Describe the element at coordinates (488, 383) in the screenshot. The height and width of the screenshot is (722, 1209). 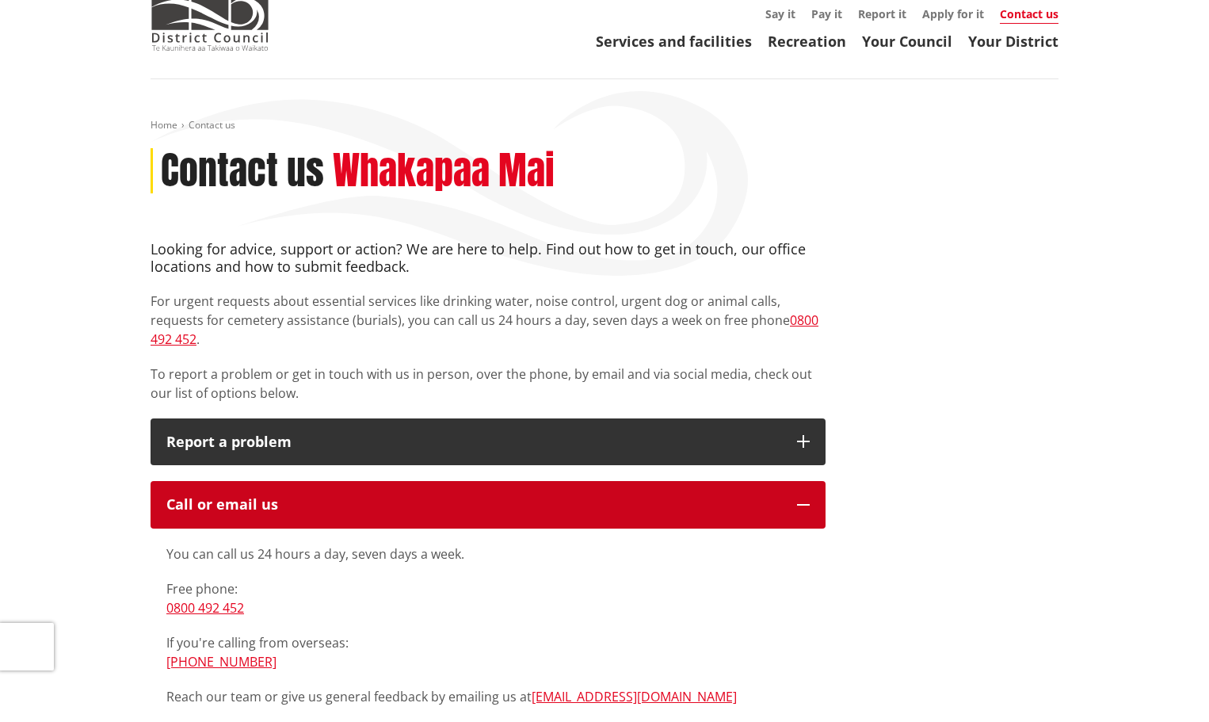
I see `p: To report a problem or get in touch with us in person, over the phone, by email and via social me...` at that location.